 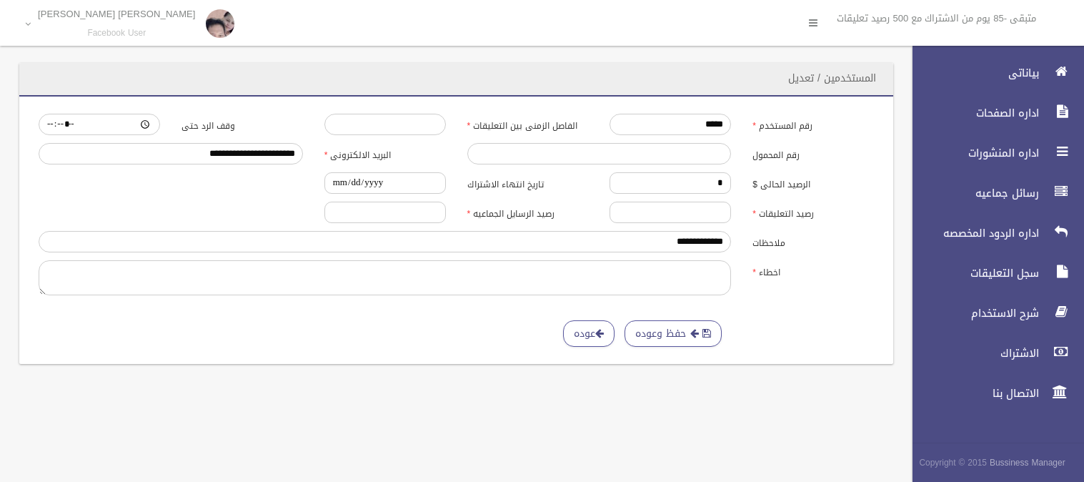 I want to click on label: ملاحظات, so click(x=813, y=241).